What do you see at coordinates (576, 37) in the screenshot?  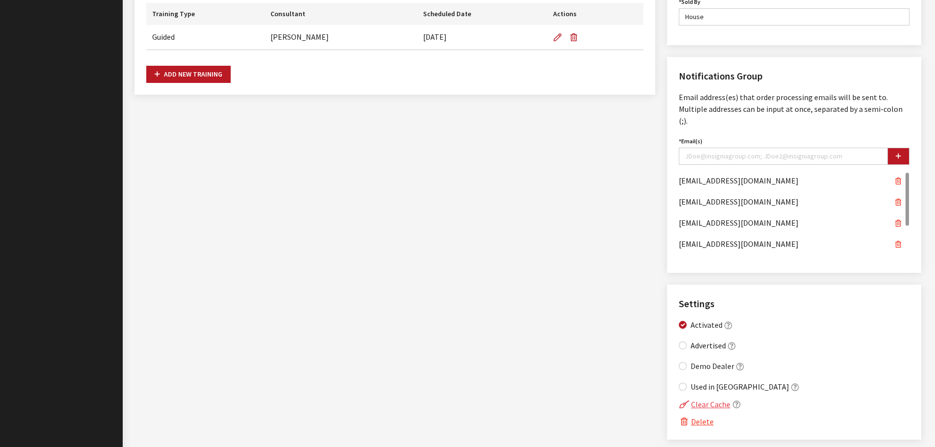 I see `button: Delete training` at bounding box center [576, 37].